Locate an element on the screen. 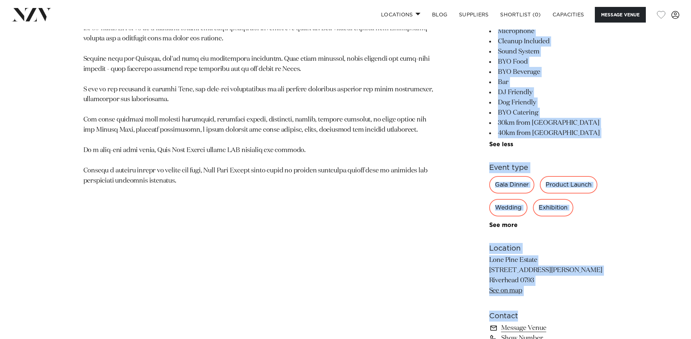  a: BLOG is located at coordinates (440, 15).